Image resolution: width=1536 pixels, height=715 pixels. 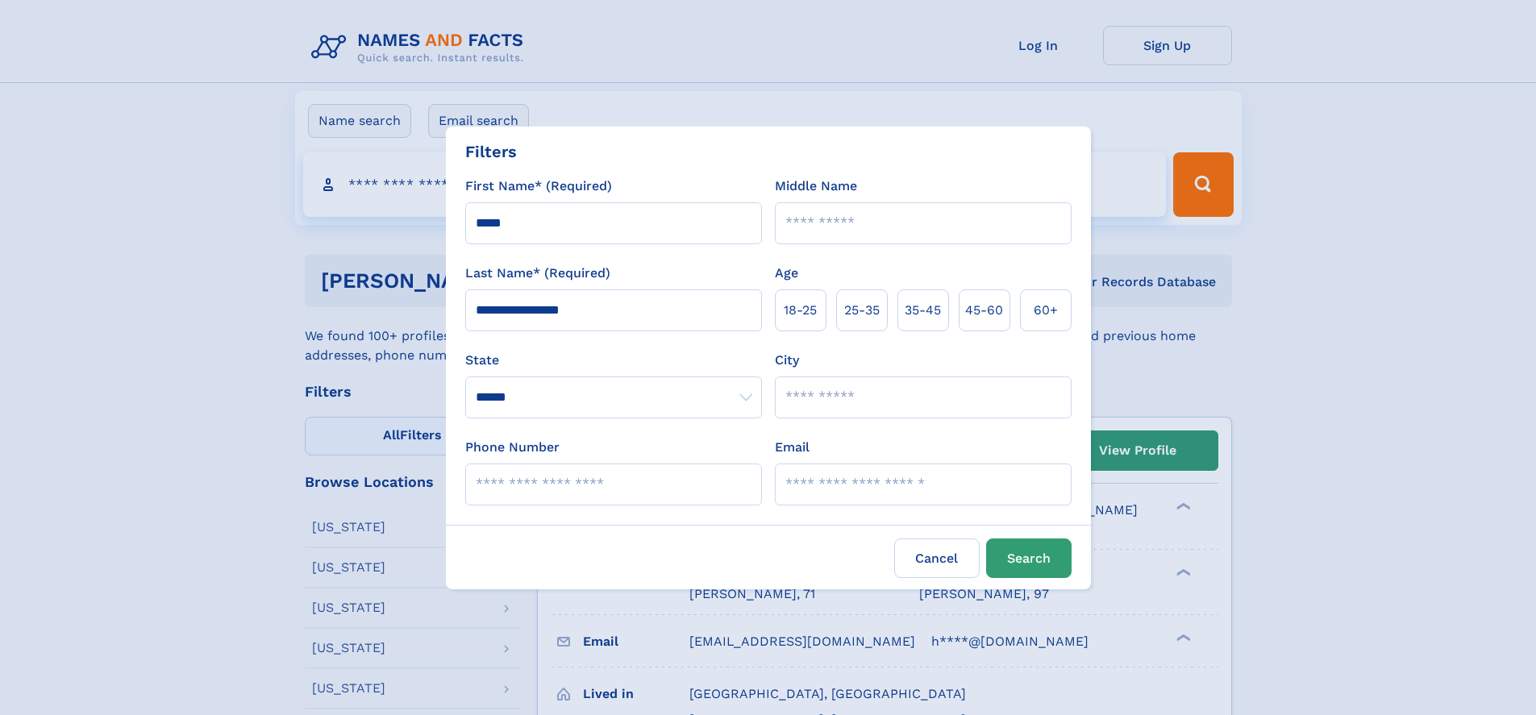 I want to click on span: 25‑35, so click(x=862, y=310).